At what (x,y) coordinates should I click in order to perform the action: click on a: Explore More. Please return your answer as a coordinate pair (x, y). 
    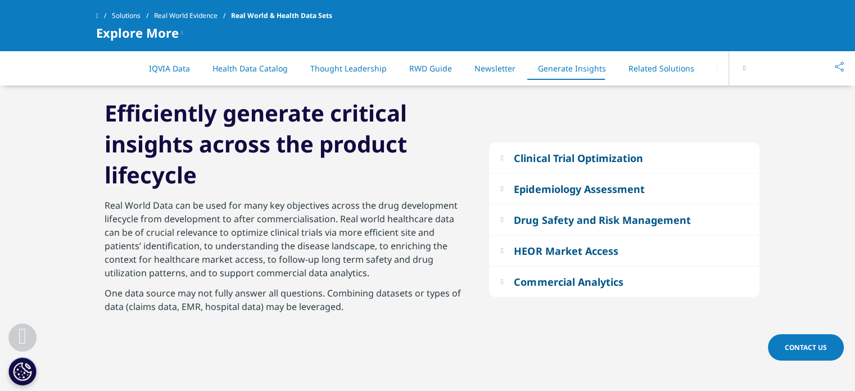
    Looking at the image, I should click on (742, 68).